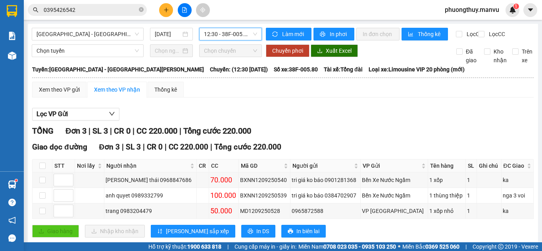  Describe the element at coordinates (294, 34) in the screenshot. I see `span: Làm mới` at that location.